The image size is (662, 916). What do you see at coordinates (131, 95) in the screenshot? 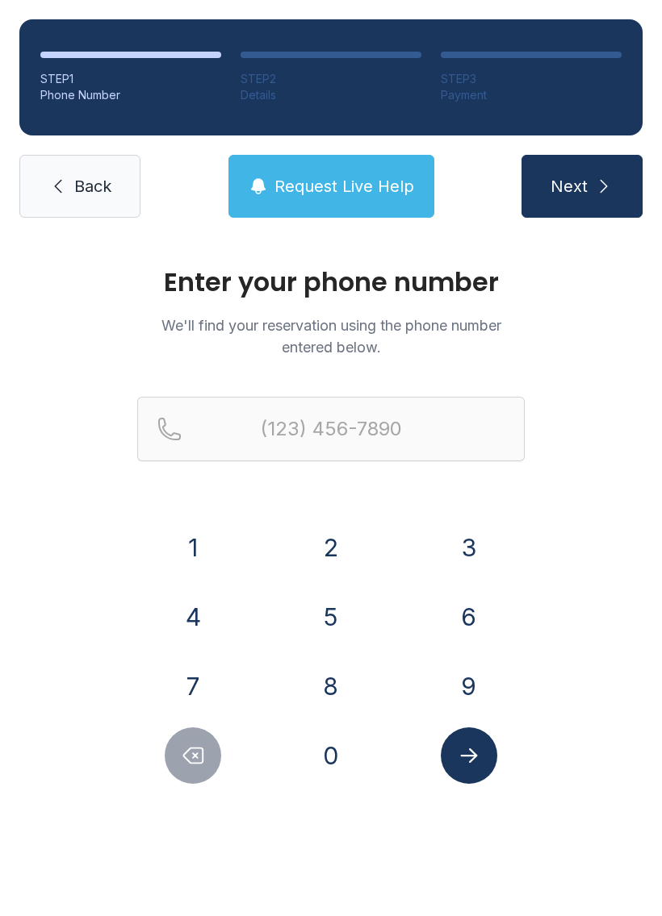
I see `div: Phone Number` at bounding box center [131, 95].